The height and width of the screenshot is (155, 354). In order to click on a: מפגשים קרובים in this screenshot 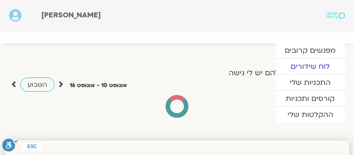, I will do `click(310, 51)`.